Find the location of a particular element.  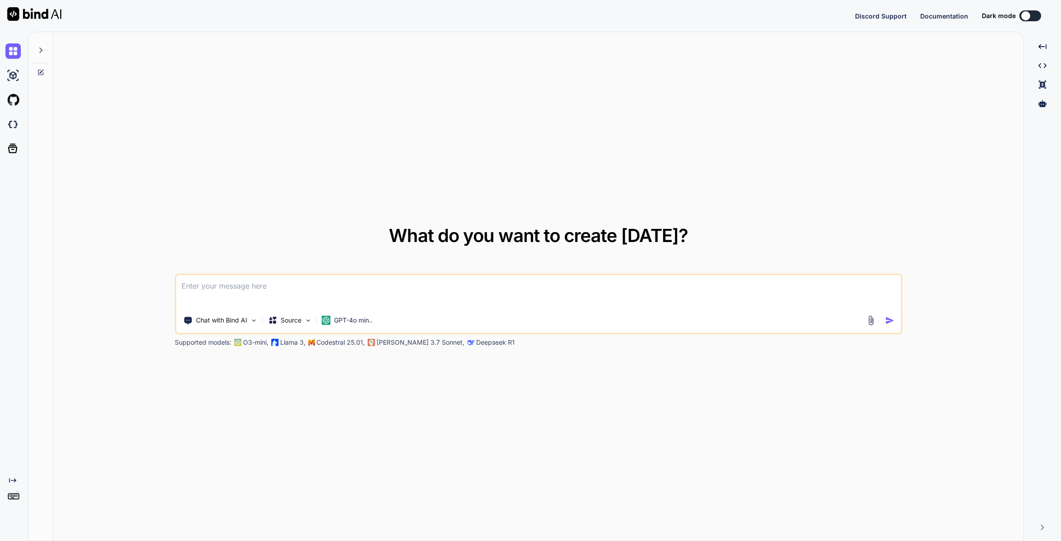

button: Discord Support is located at coordinates (880, 16).